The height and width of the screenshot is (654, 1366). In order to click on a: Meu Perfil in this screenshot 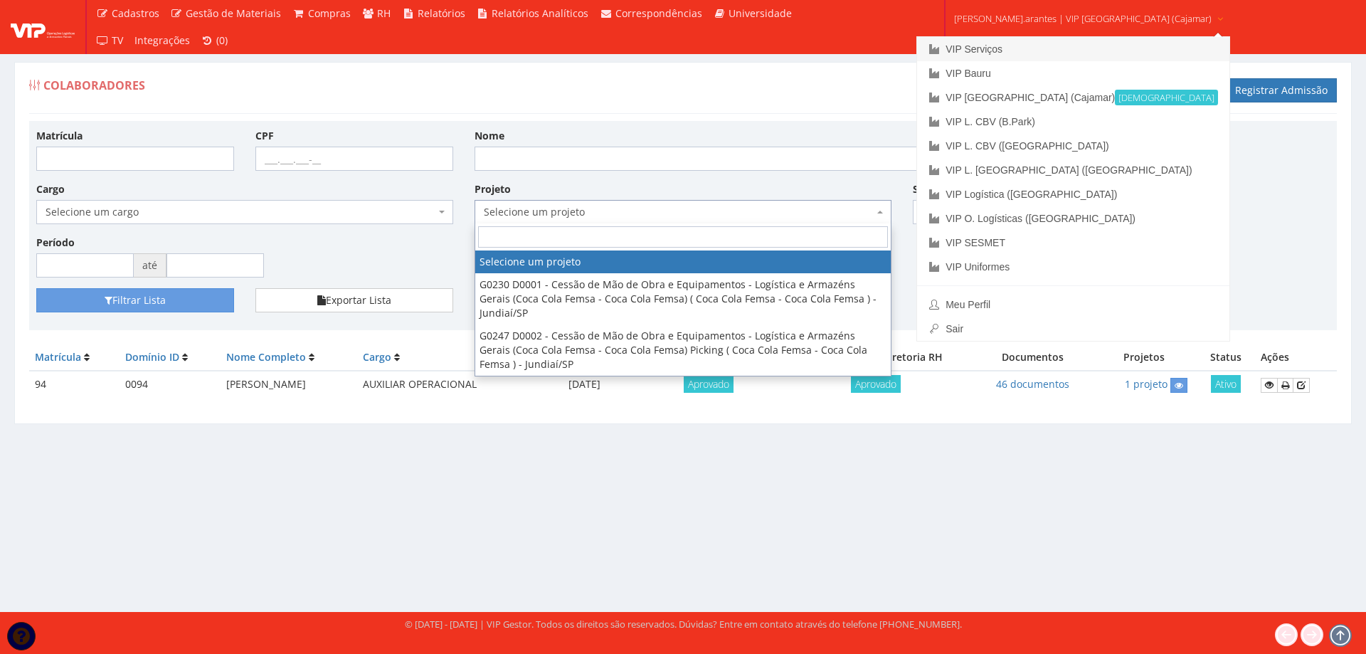, I will do `click(1073, 304)`.